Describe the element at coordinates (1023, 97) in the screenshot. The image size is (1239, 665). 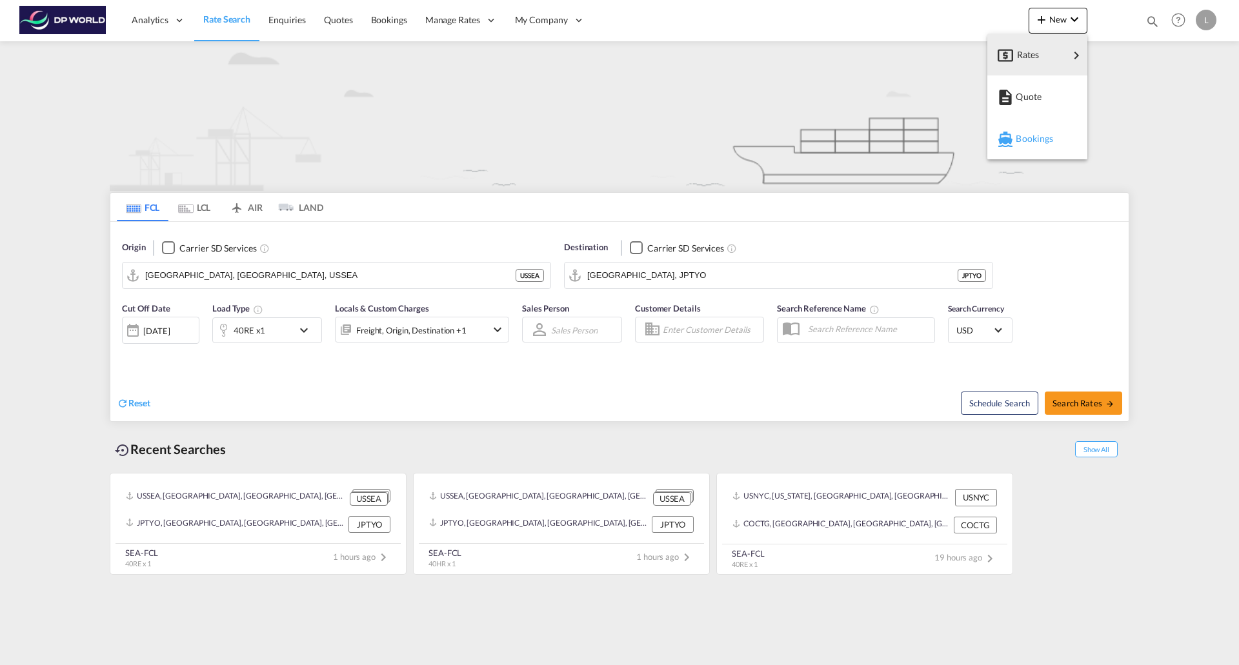
I see `span: Quote` at that location.